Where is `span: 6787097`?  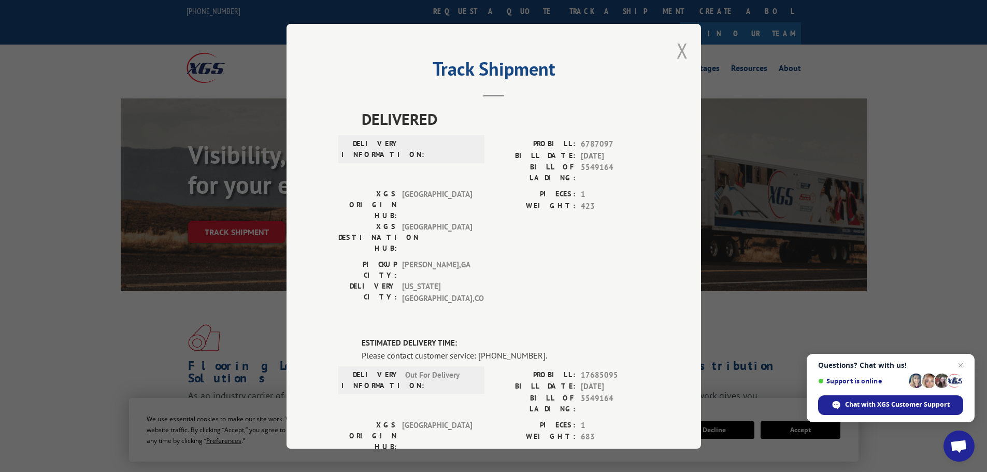 span: 6787097 is located at coordinates (615, 144).